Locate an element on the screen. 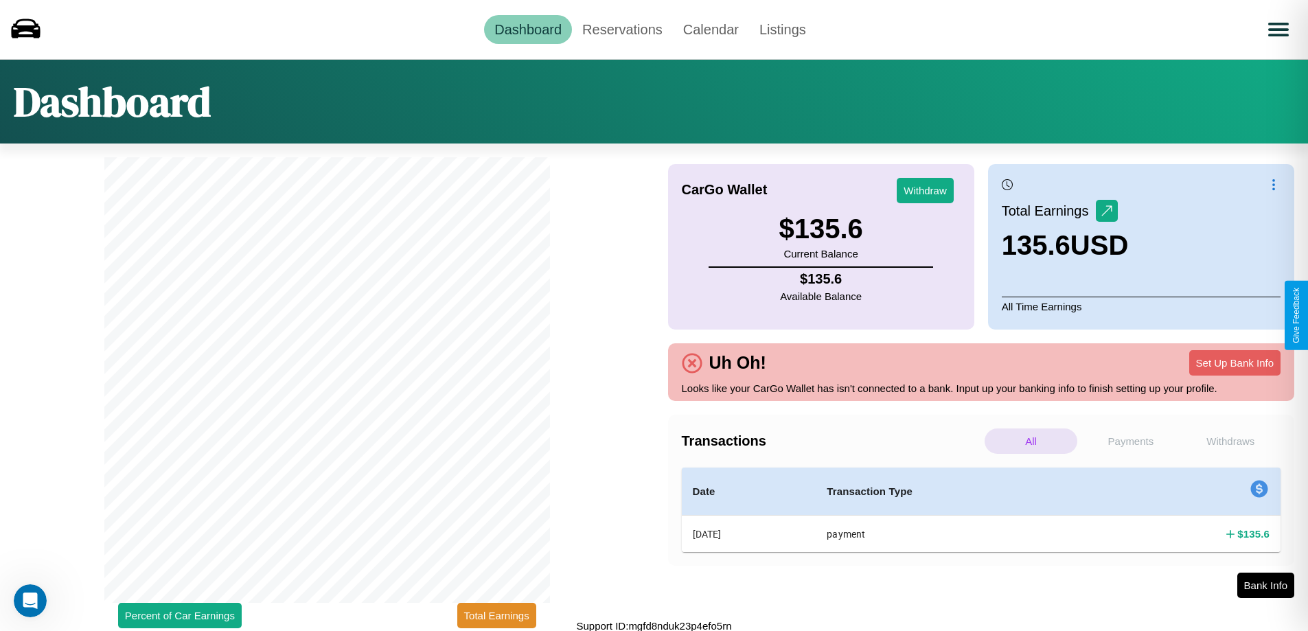 Image resolution: width=1308 pixels, height=631 pixels. table: simple table is located at coordinates (981, 509).